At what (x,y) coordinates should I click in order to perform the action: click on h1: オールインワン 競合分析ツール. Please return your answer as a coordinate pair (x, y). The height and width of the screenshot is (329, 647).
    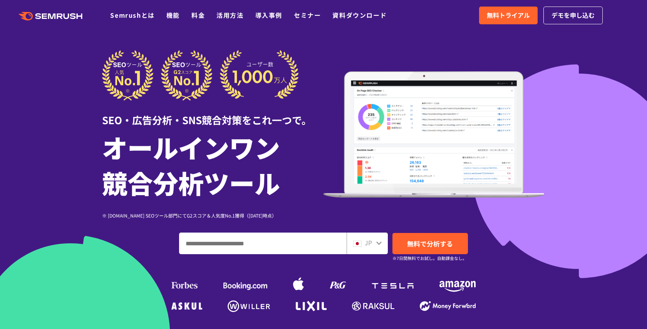
    Looking at the image, I should click on (213, 165).